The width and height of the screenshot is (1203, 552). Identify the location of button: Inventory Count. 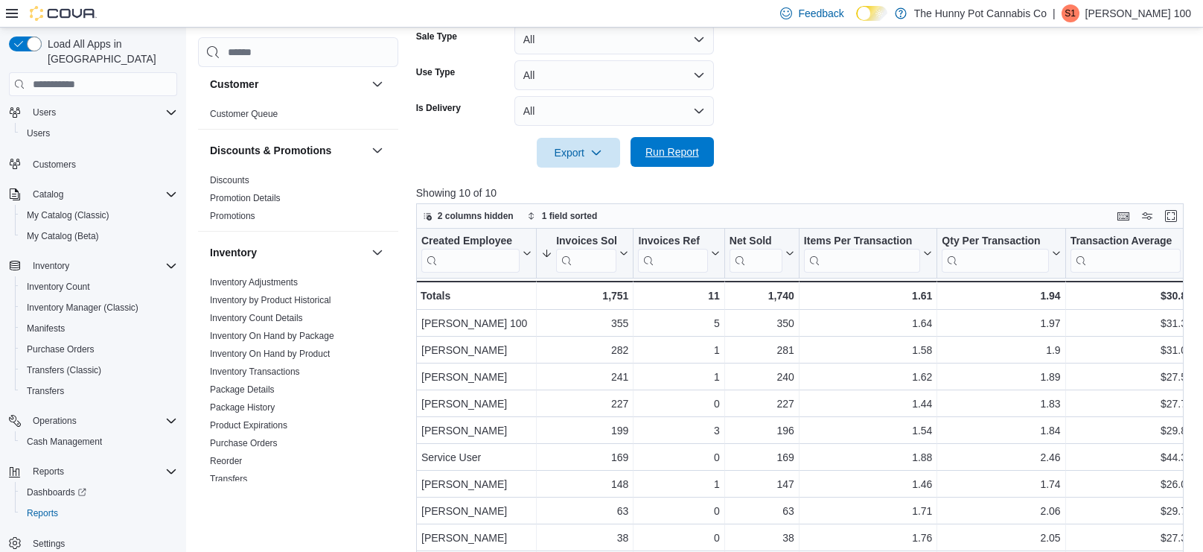
(99, 287).